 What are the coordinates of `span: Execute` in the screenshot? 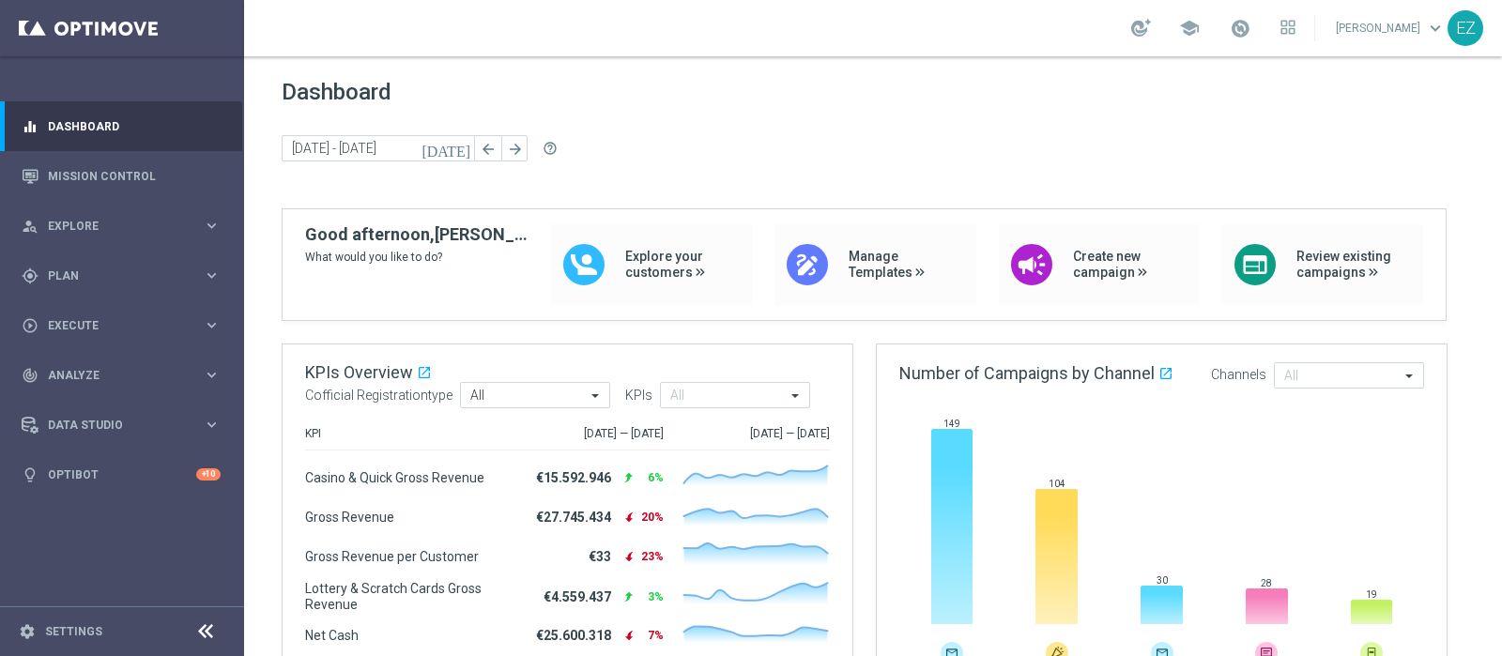 It's located at (125, 326).